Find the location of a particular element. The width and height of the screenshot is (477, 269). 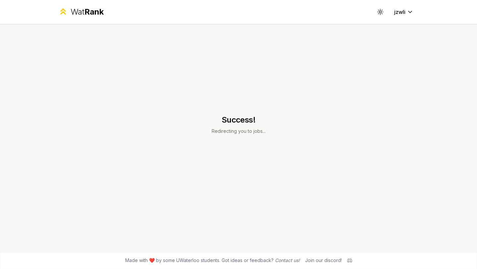

button: jzwli is located at coordinates (404, 12).